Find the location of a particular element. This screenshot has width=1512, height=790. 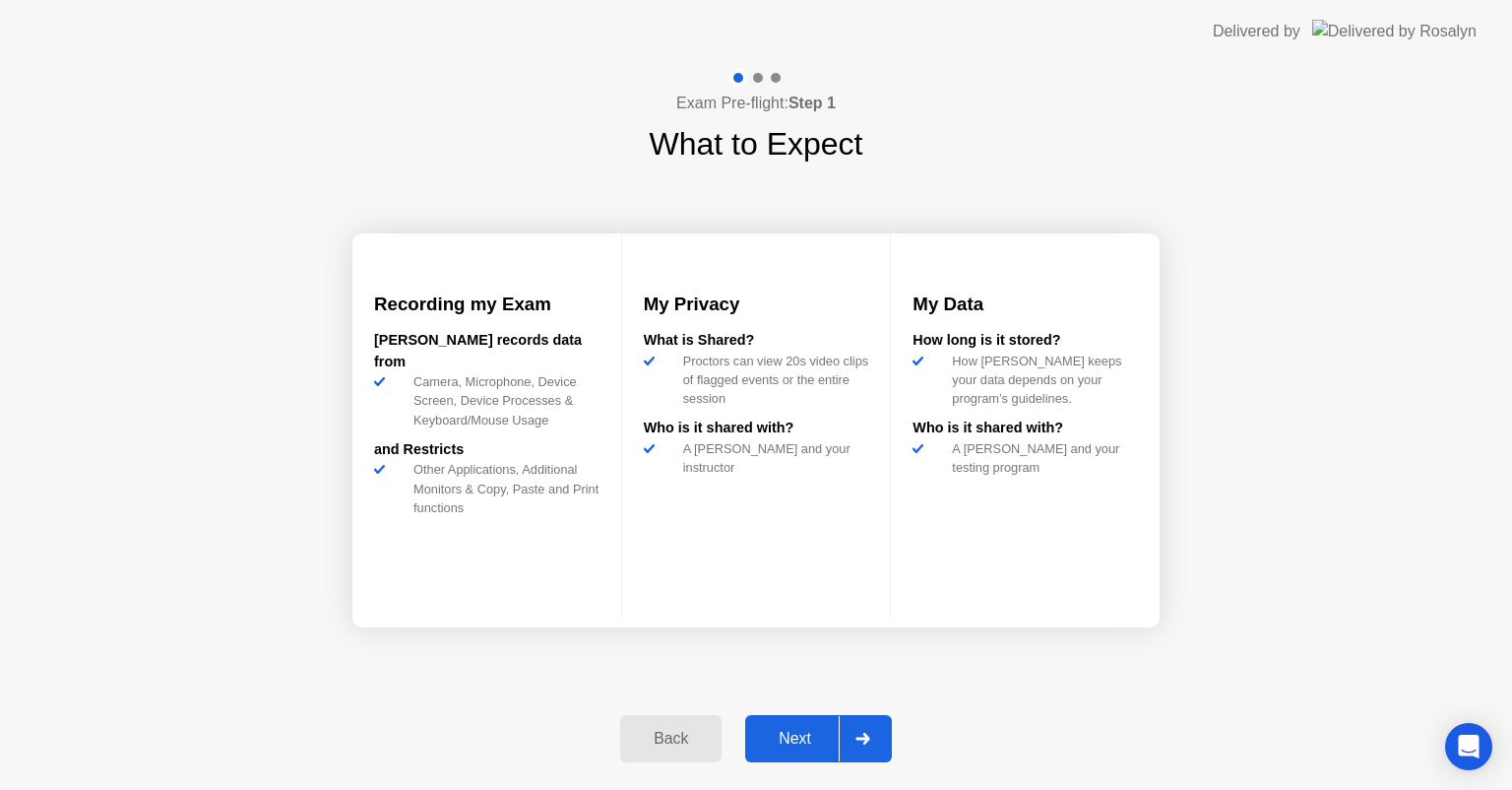

h3: My Privacy is located at coordinates (756, 304).